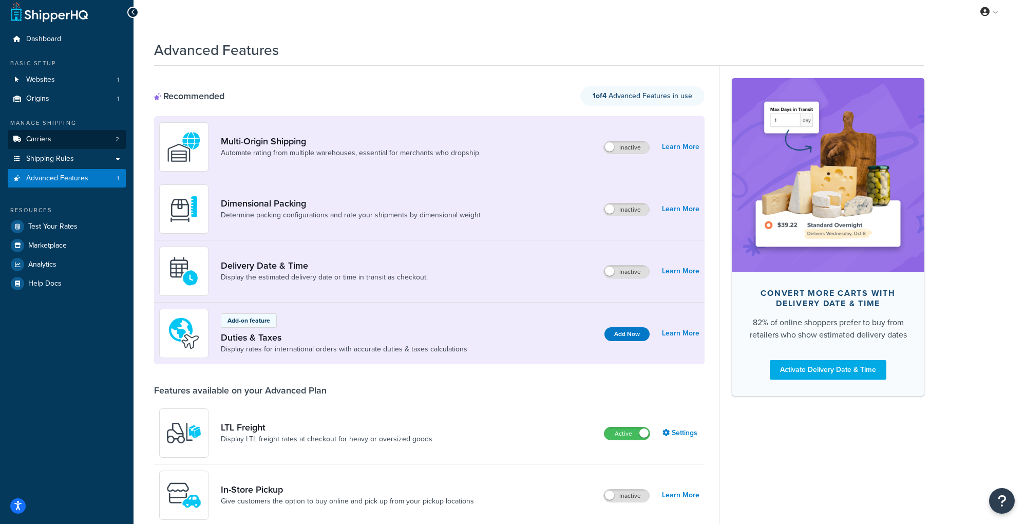  I want to click on a: Display rates for international orders with accurate duties & taxes calculations, so click(344, 349).